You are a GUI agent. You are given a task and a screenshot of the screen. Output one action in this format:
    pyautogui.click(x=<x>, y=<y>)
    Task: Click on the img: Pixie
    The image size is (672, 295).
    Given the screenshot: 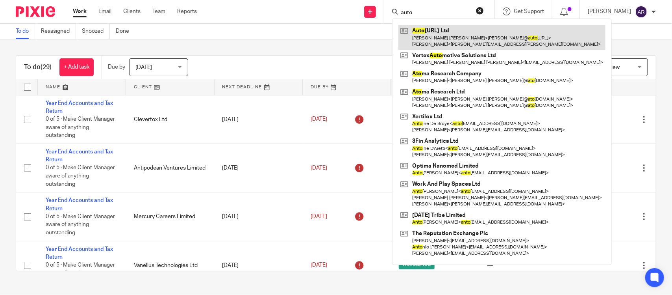 What is the action you would take?
    pyautogui.click(x=35, y=11)
    